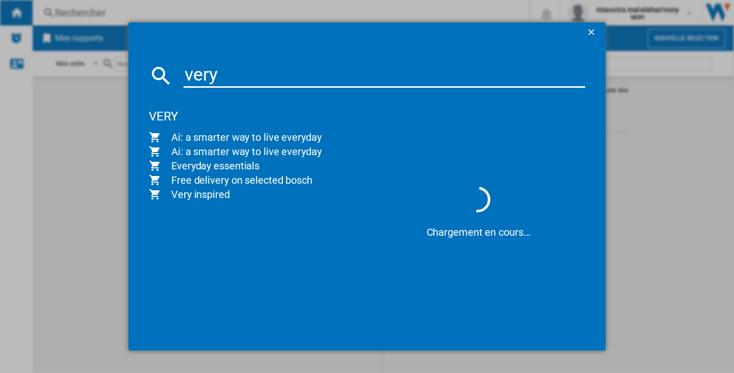 The image size is (734, 373). I want to click on div: VERY, so click(255, 112).